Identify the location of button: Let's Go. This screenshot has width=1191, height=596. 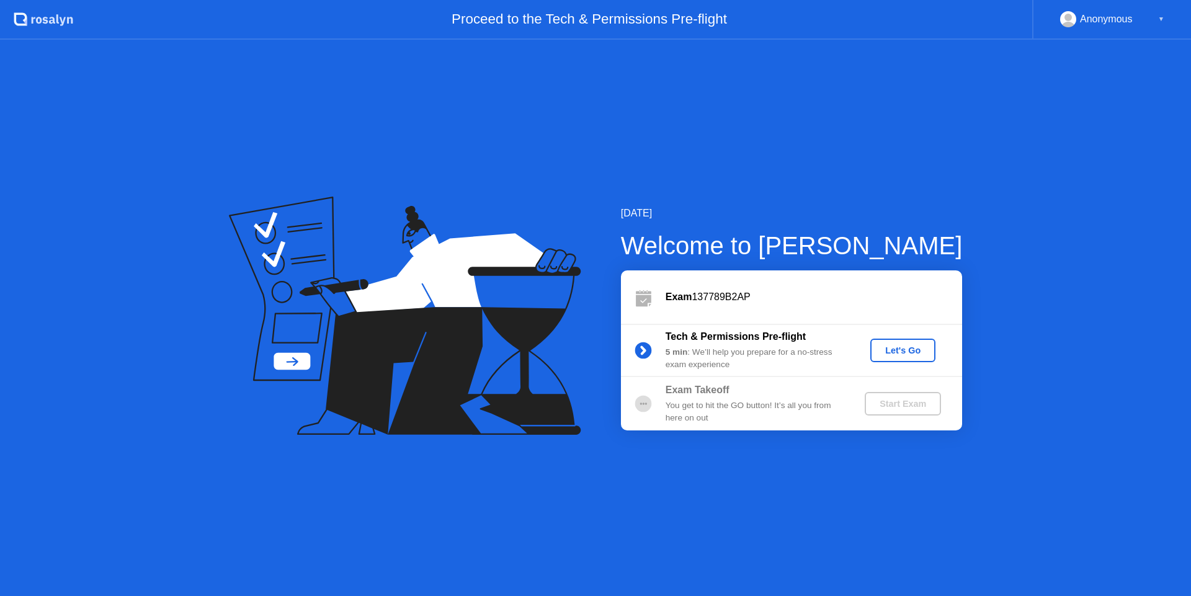
(902, 350).